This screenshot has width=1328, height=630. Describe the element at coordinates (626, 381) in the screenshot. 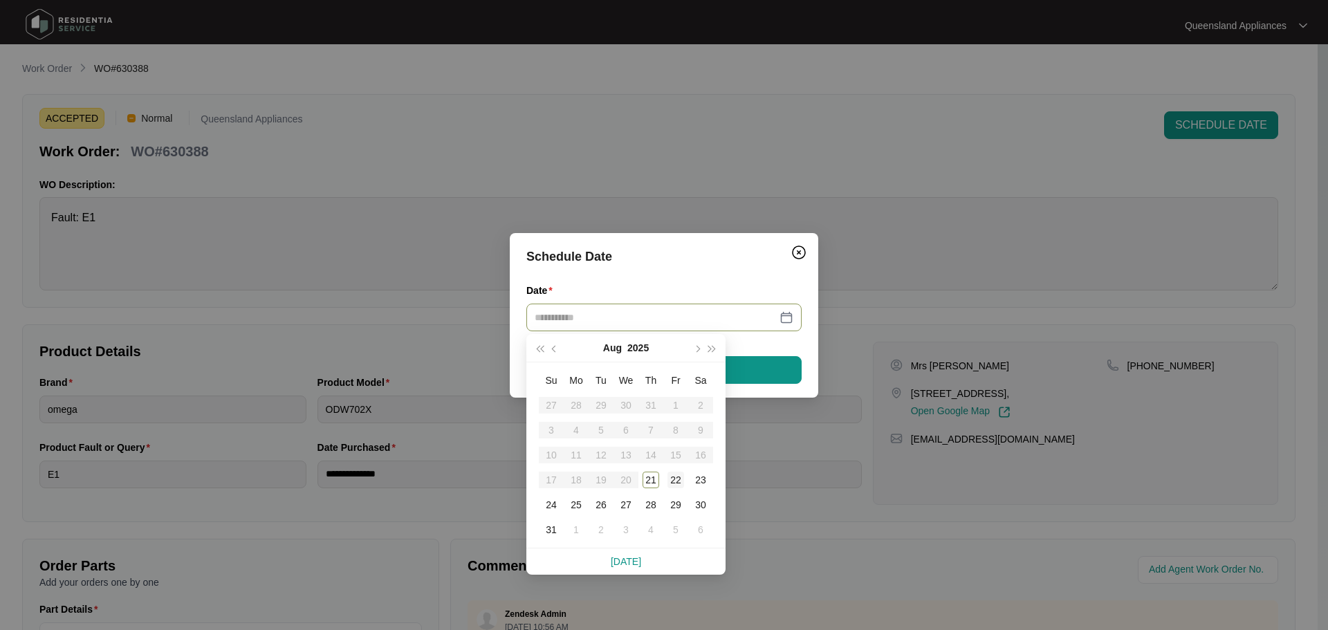

I see `th: We` at that location.